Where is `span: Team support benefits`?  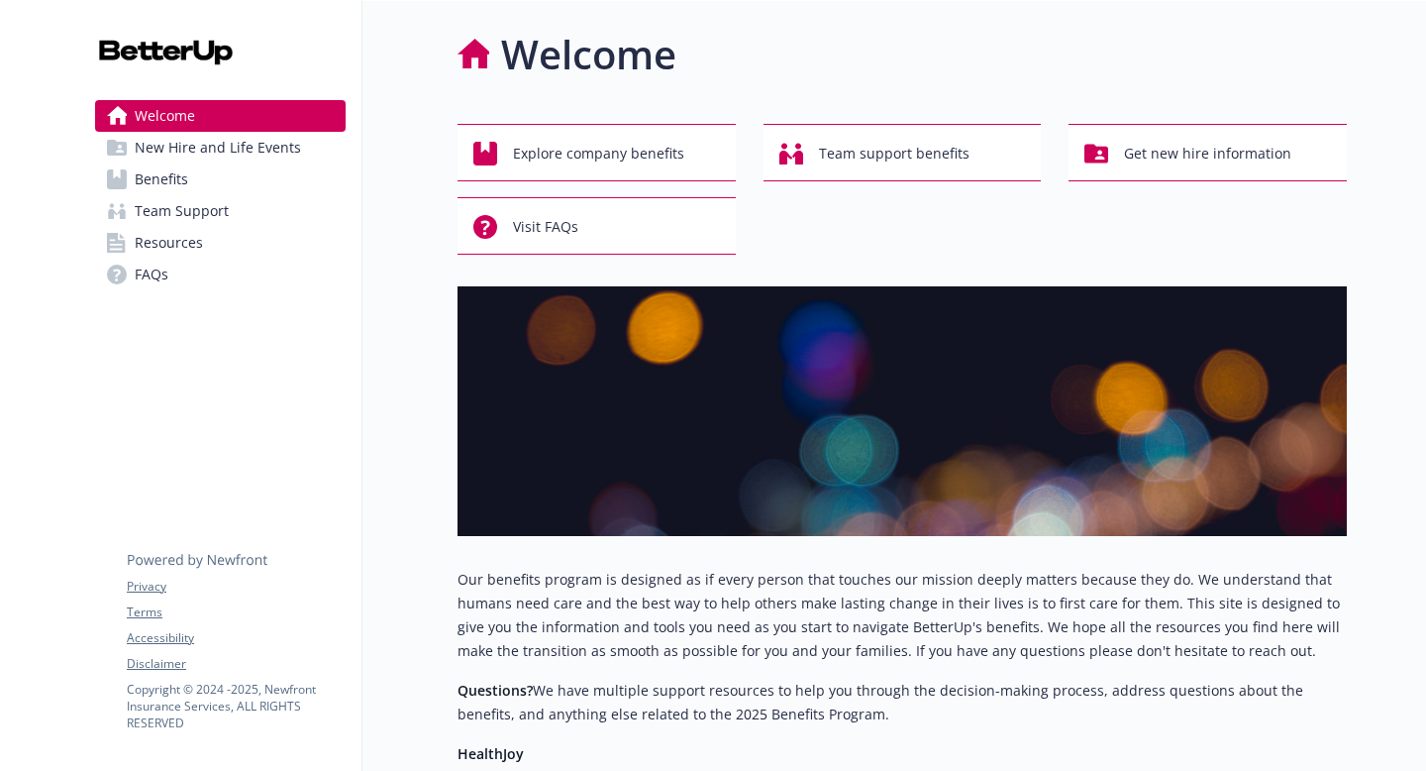
span: Team support benefits is located at coordinates (894, 154).